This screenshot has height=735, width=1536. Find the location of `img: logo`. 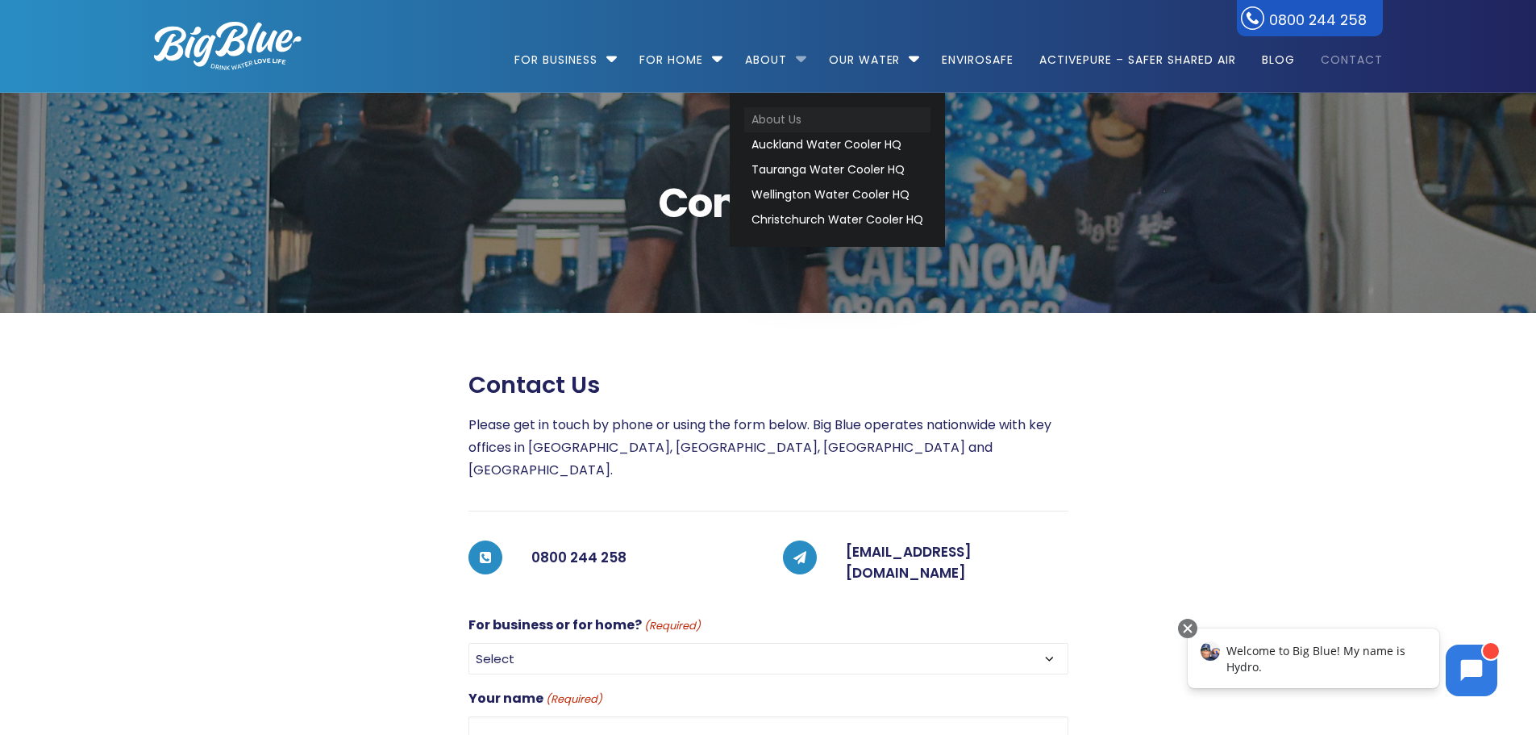

img: logo is located at coordinates (227, 46).